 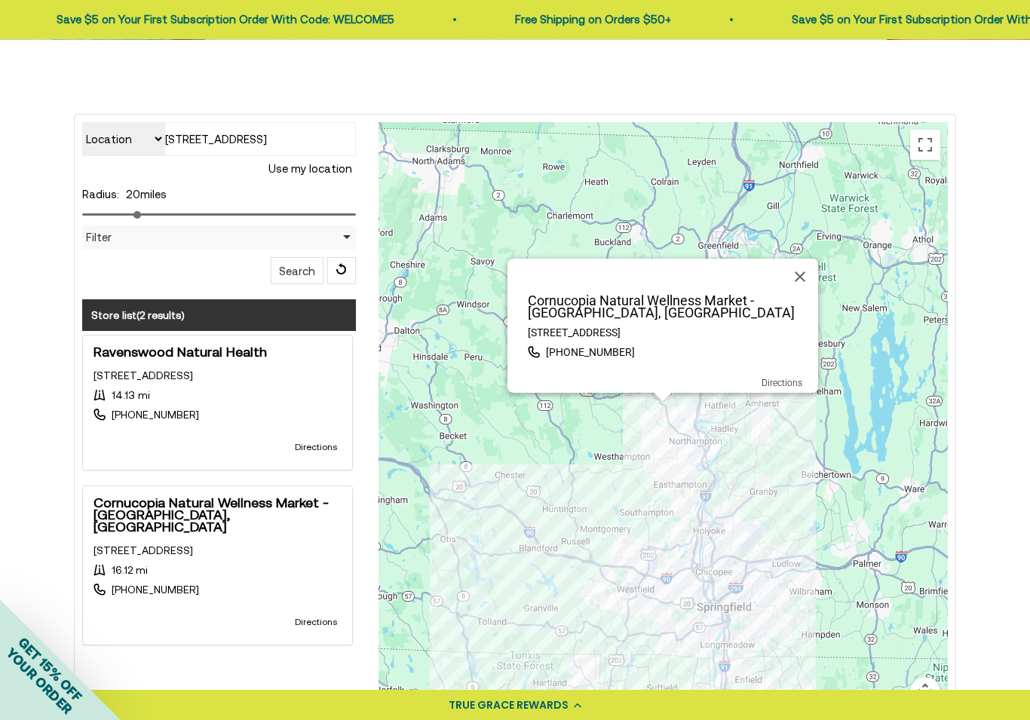 I want to click on strong: Ravenswood Natural Health, so click(x=180, y=352).